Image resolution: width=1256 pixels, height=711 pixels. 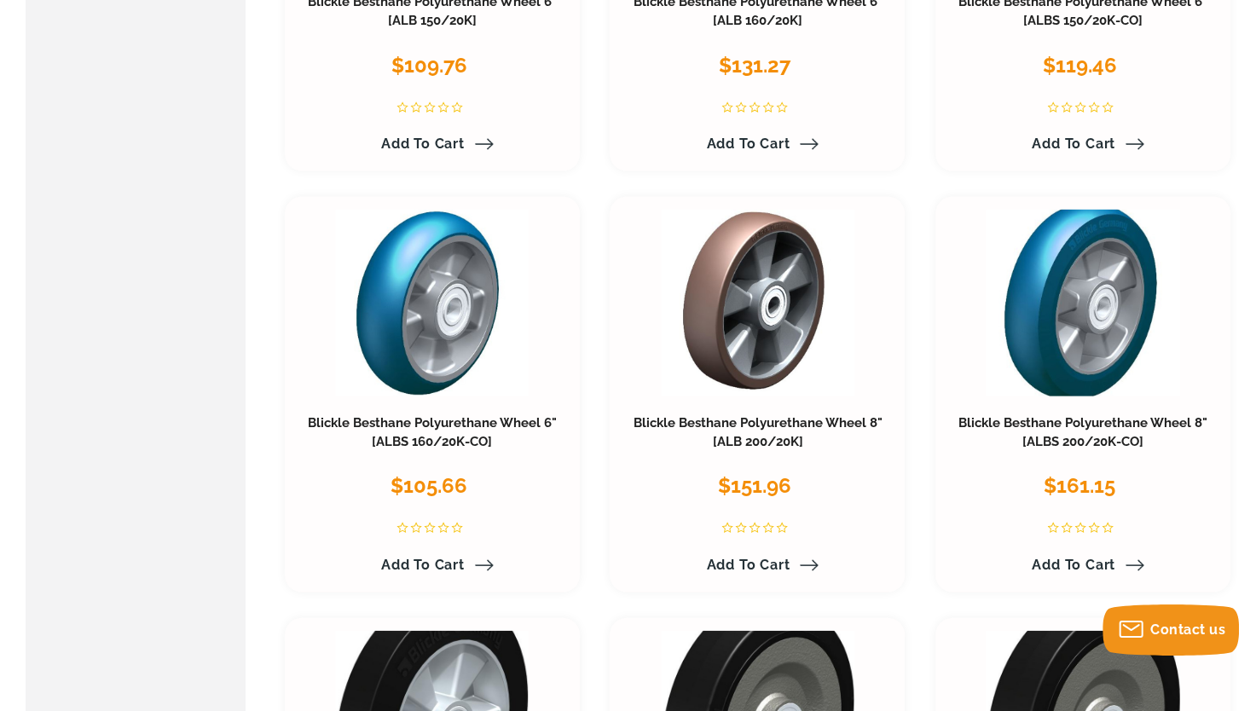 What do you see at coordinates (1083, 432) in the screenshot?
I see `a: Blickle Besthane Polyurethane Wheel 8" [ALBS 200/20K-CO]` at bounding box center [1083, 432].